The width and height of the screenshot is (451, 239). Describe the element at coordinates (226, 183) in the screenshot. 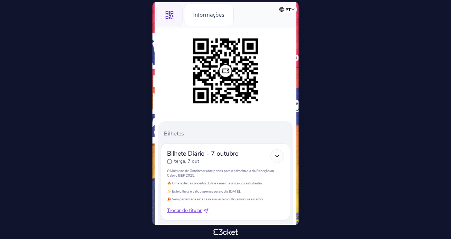

I see `p: 🔥 Uma noite de concertos, DJs e a energia única dos estudantes.` at that location.